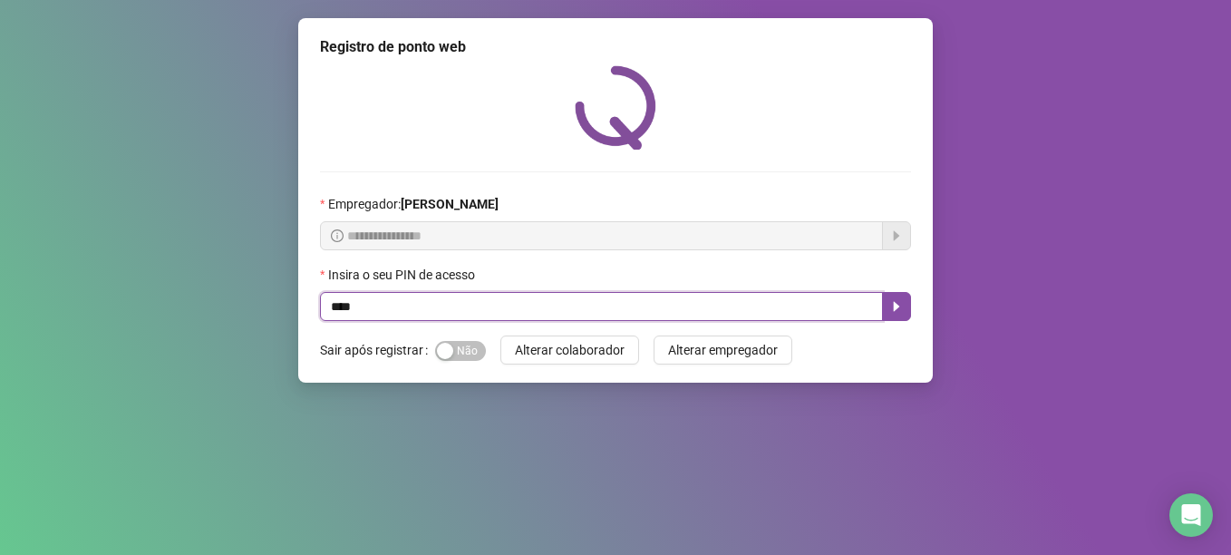  Describe the element at coordinates (413, 204) in the screenshot. I see `span: Empregador :` at that location.